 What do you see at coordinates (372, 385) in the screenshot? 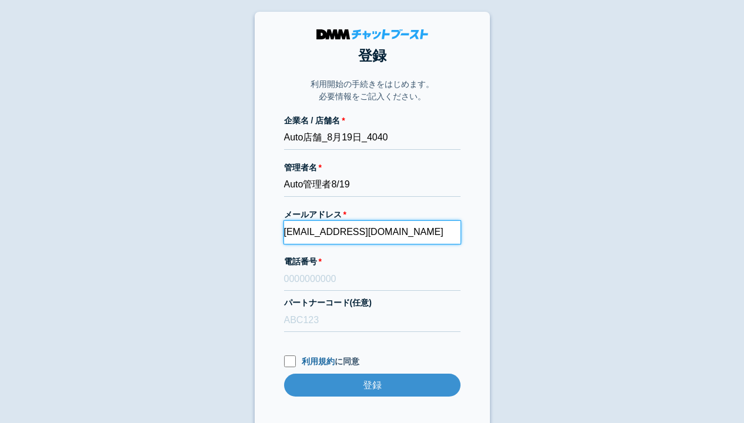
I see `input: 登録` at bounding box center [372, 385].